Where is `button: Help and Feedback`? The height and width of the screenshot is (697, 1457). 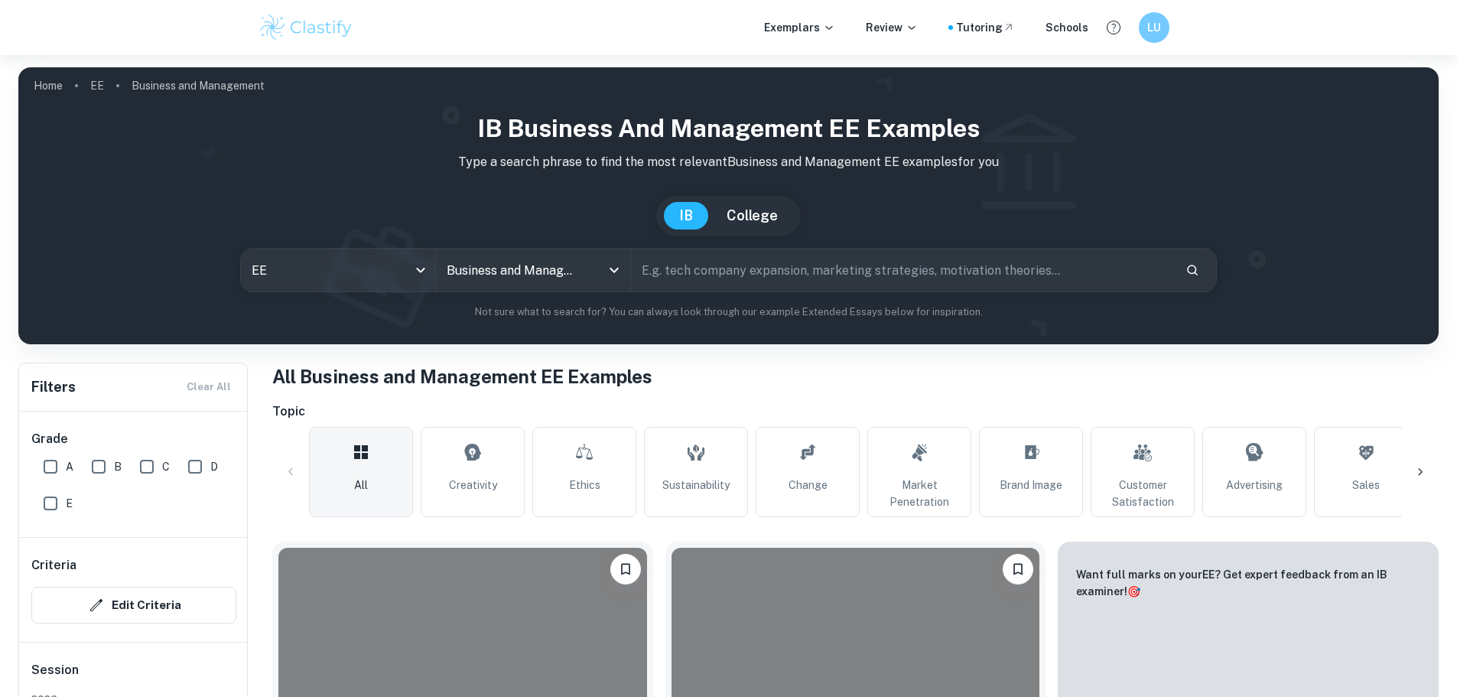
button: Help and Feedback is located at coordinates (1114, 28).